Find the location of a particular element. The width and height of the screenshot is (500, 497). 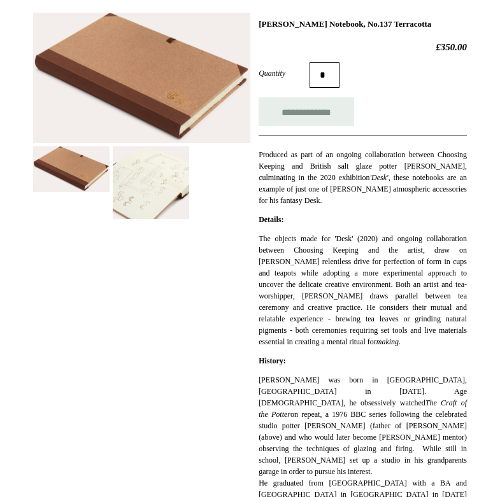

p: The objects made for 'Desk' (2020) and ongoing collaboration between Choosing Keeping and the art... is located at coordinates (362, 290).